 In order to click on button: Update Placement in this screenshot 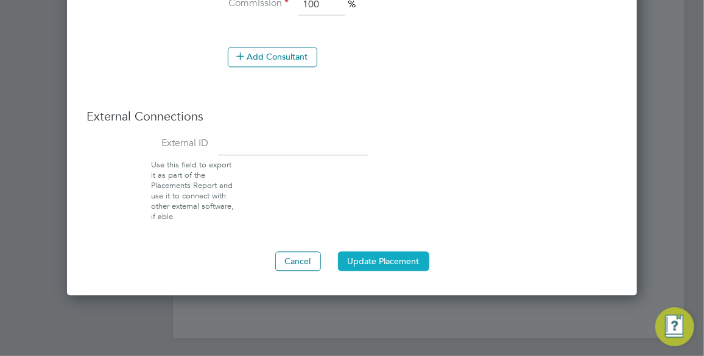, I will do `click(384, 261)`.